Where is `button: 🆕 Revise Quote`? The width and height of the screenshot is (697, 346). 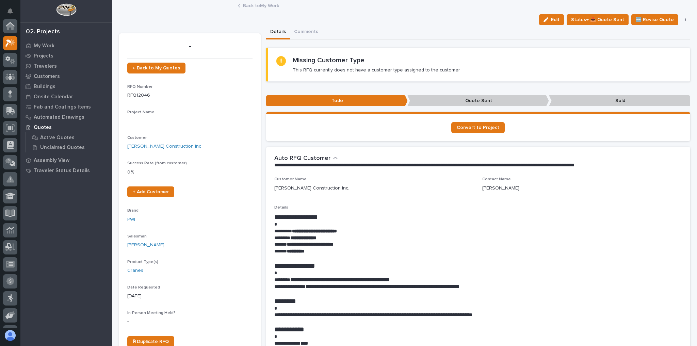
button: 🆕 Revise Quote is located at coordinates (655, 20).